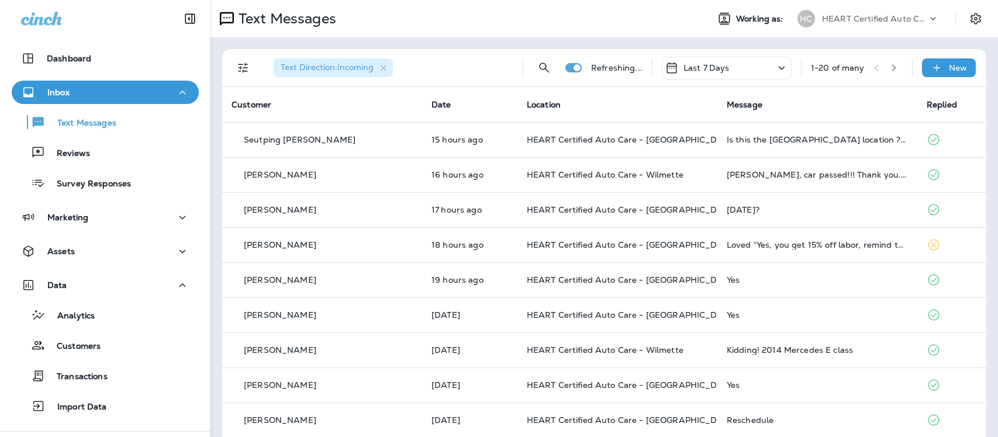  What do you see at coordinates (105, 58) in the screenshot?
I see `button: Dashboard` at bounding box center [105, 58].